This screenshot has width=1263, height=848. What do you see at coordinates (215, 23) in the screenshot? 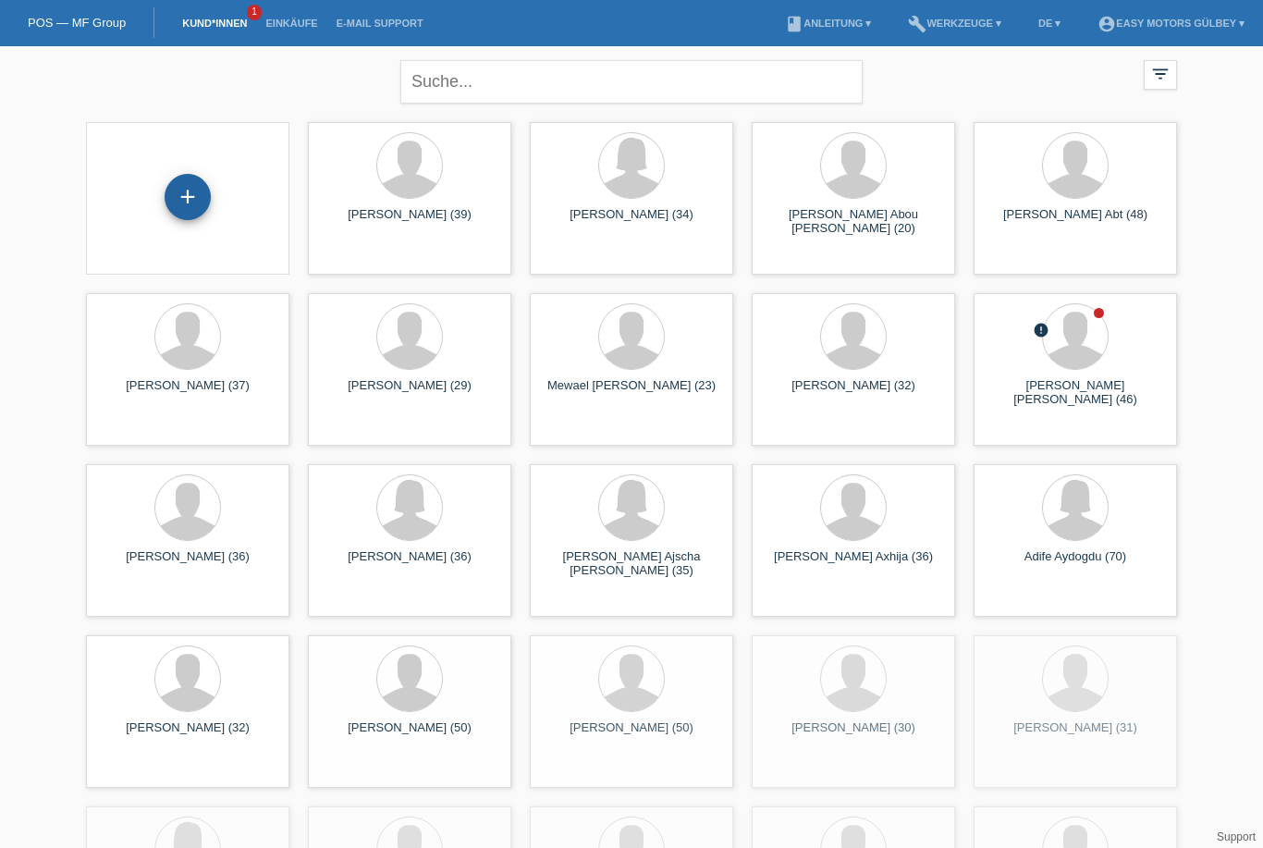
I see `a: Kund*innen` at bounding box center [215, 23].